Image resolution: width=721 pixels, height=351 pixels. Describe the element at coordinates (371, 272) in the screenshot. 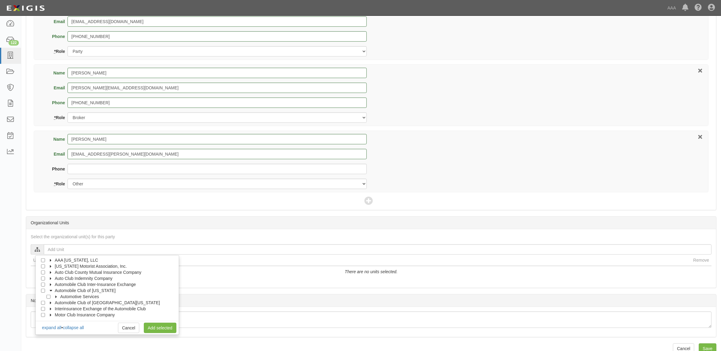

I see `i: There are no units selected.` at that location.